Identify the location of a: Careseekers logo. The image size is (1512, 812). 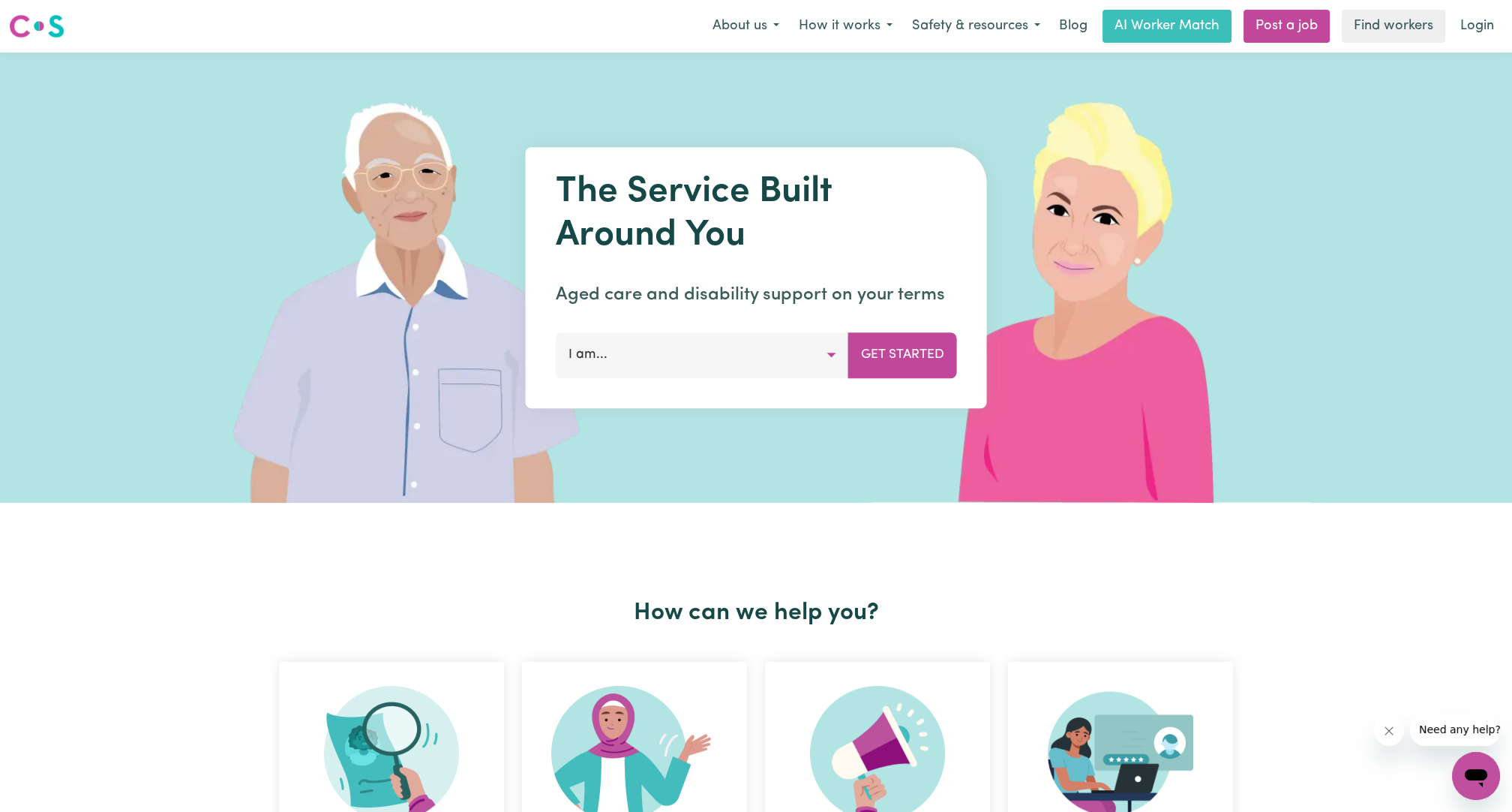
(37, 26).